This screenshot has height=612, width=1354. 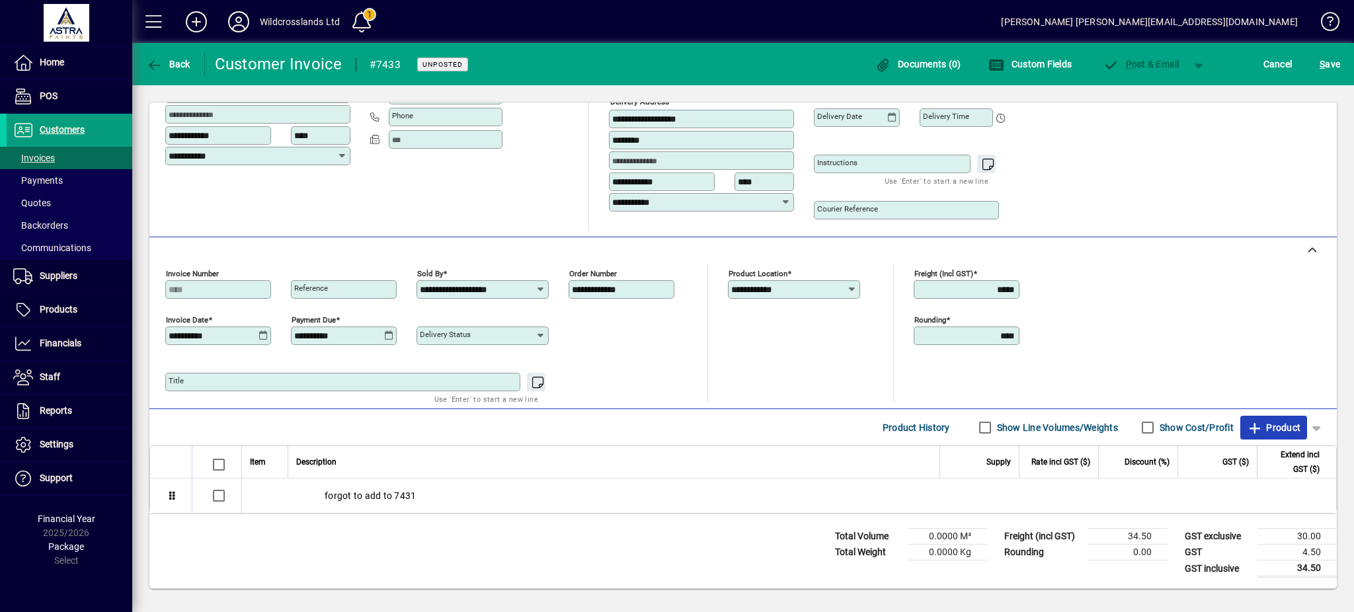 I want to click on span: Backorders, so click(x=40, y=225).